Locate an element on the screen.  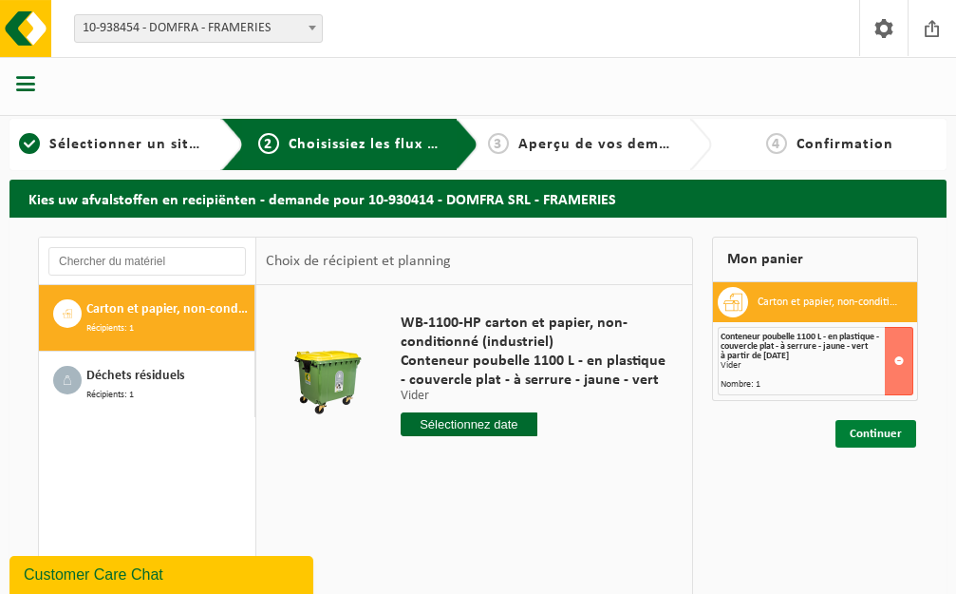
div: Vider is located at coordinates (816, 366).